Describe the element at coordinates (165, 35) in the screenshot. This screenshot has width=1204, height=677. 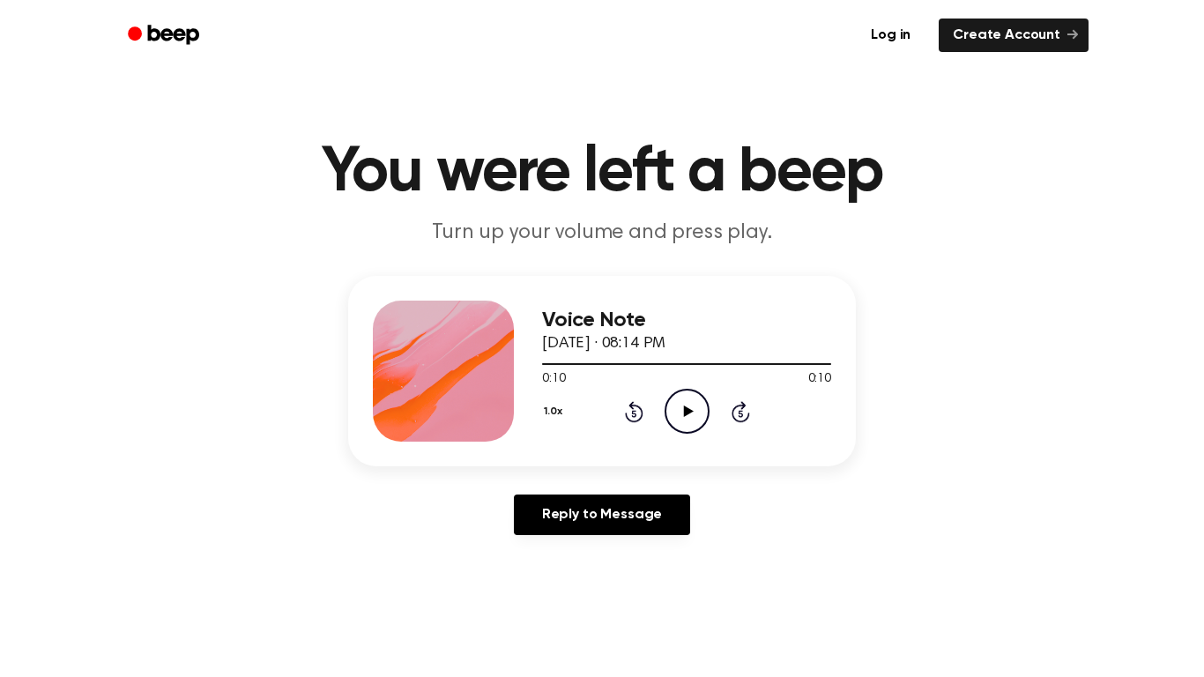
I see `a: Beep` at that location.